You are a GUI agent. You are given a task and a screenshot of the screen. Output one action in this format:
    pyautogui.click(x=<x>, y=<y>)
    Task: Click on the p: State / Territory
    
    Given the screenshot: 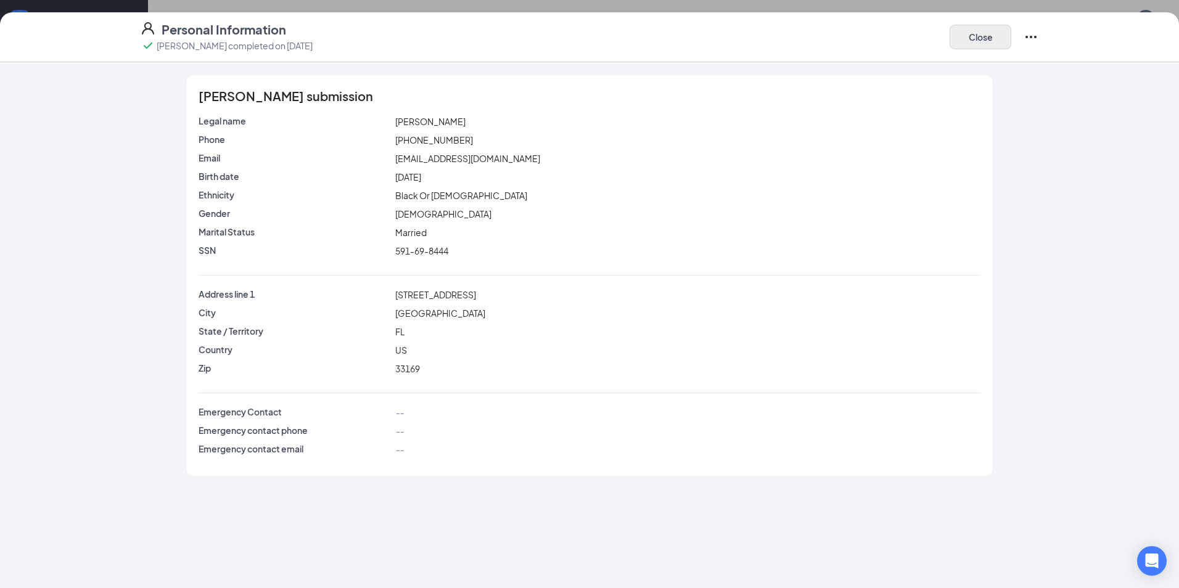 What is the action you would take?
    pyautogui.click(x=294, y=331)
    